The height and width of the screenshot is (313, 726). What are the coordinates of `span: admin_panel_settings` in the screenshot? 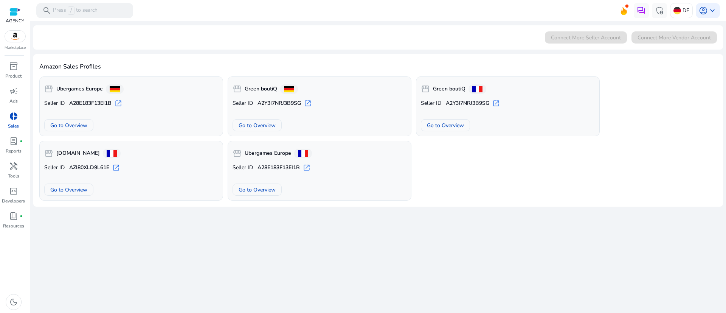 It's located at (660, 11).